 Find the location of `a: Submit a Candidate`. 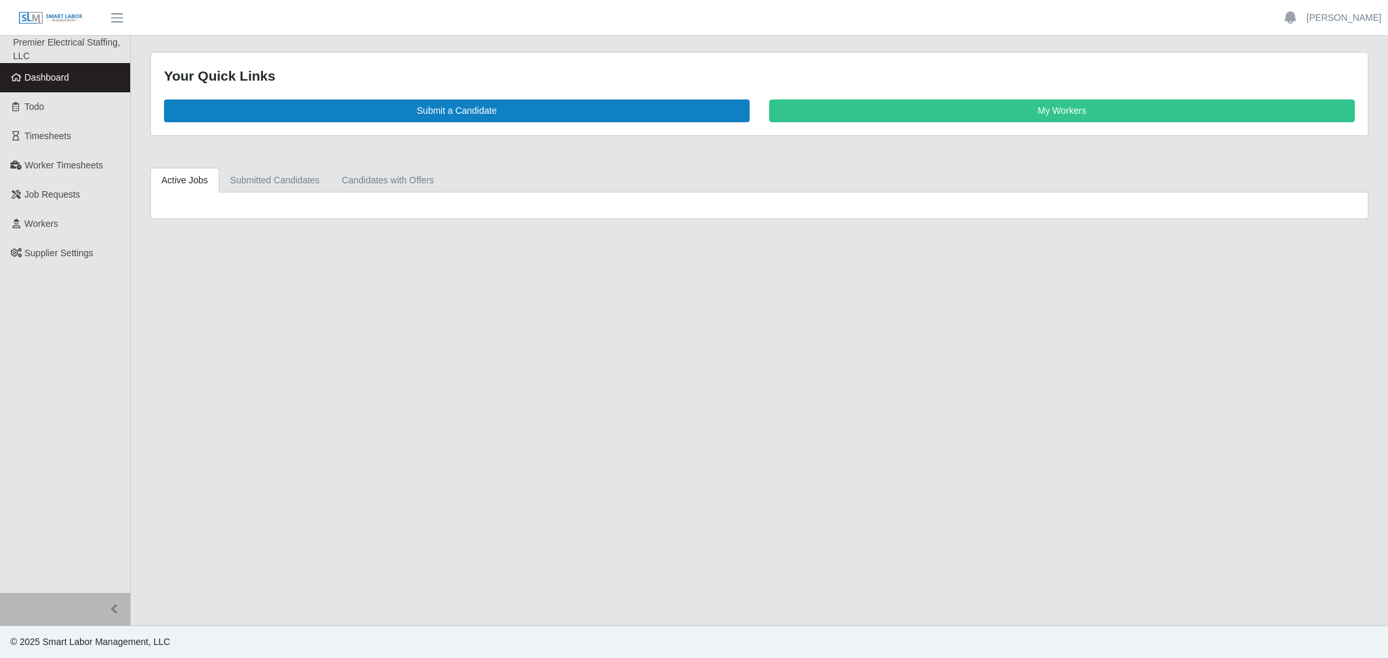

a: Submit a Candidate is located at coordinates (457, 111).